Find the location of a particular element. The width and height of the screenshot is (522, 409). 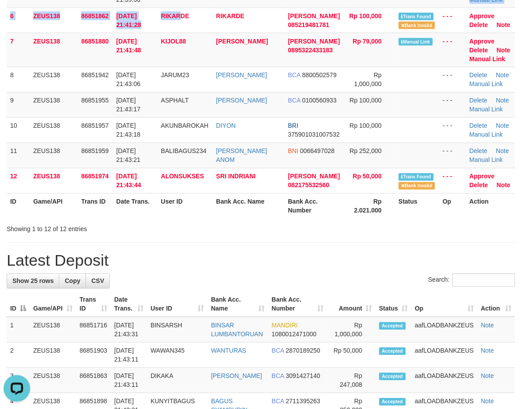

td: BINSARSH is located at coordinates (177, 330).